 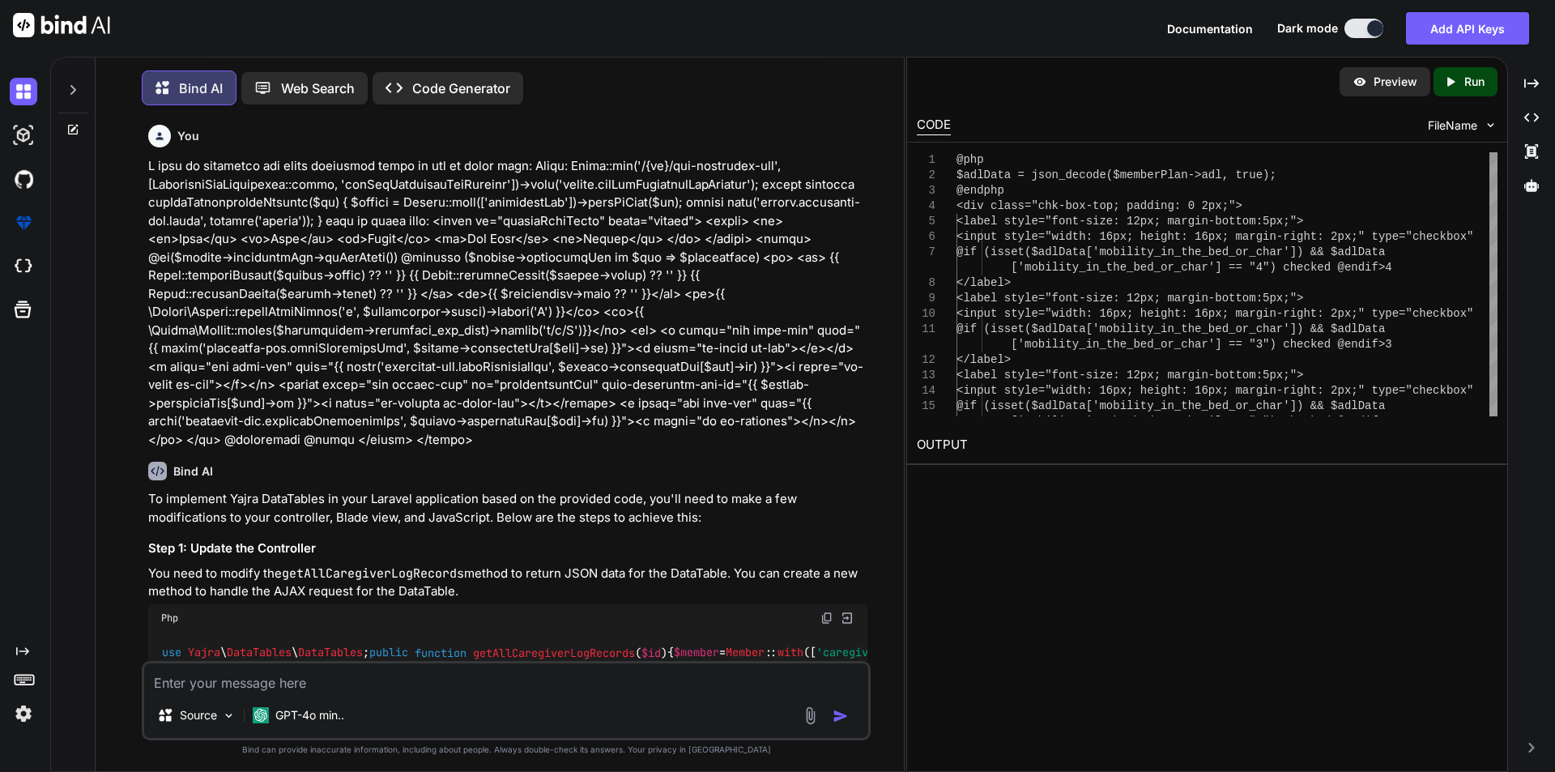 I want to click on div: 2, so click(x=926, y=175).